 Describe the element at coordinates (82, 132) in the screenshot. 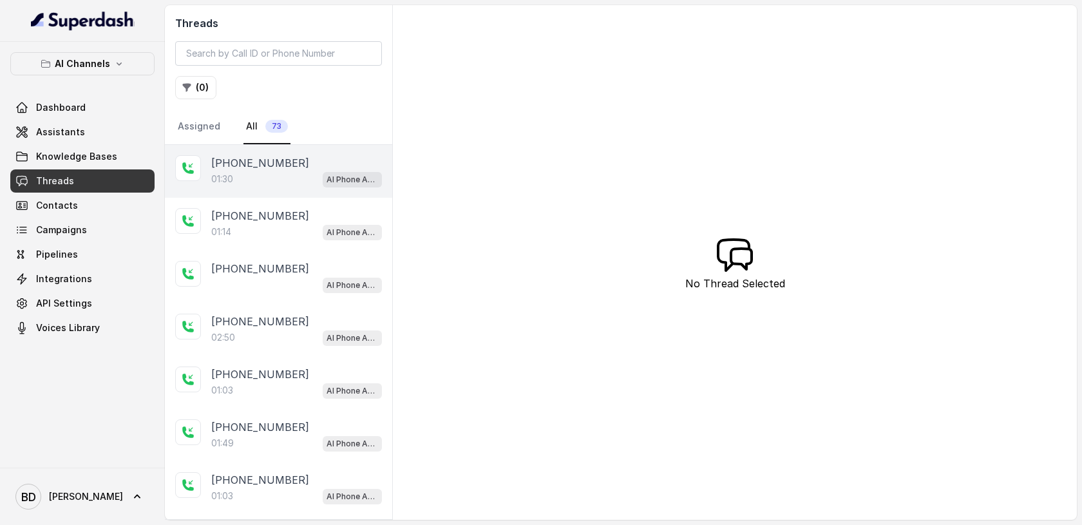

I see `a: Assistants` at that location.